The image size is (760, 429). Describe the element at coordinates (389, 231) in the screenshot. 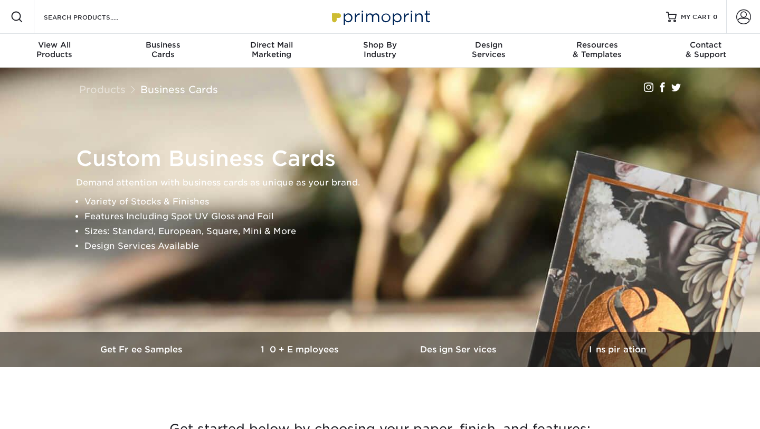

I see `li: Sizes: Standard, European, Square, Mini & More` at that location.